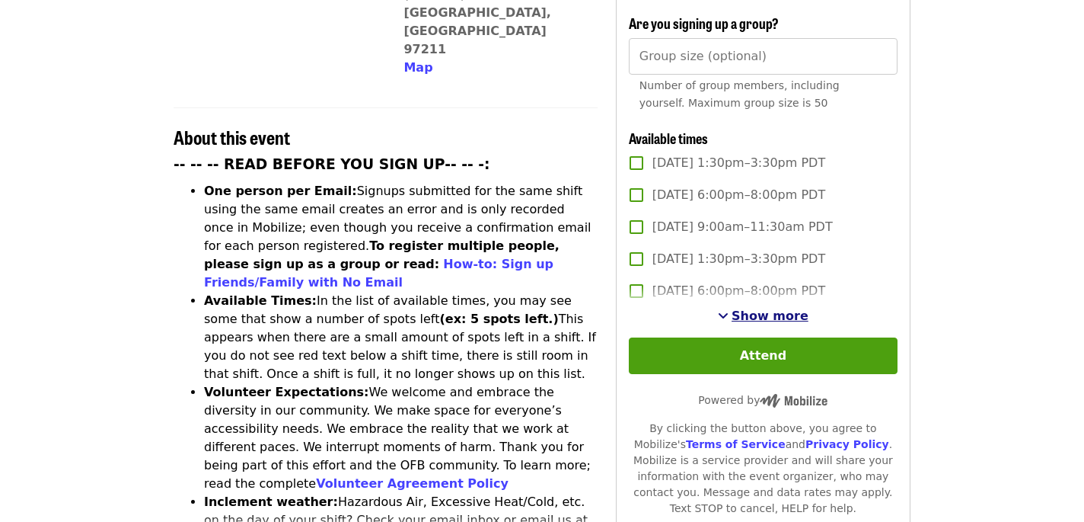 Image resolution: width=1084 pixels, height=522 pixels. What do you see at coordinates (763, 56) in the screenshot?
I see `input: [object Object]` at bounding box center [763, 56].